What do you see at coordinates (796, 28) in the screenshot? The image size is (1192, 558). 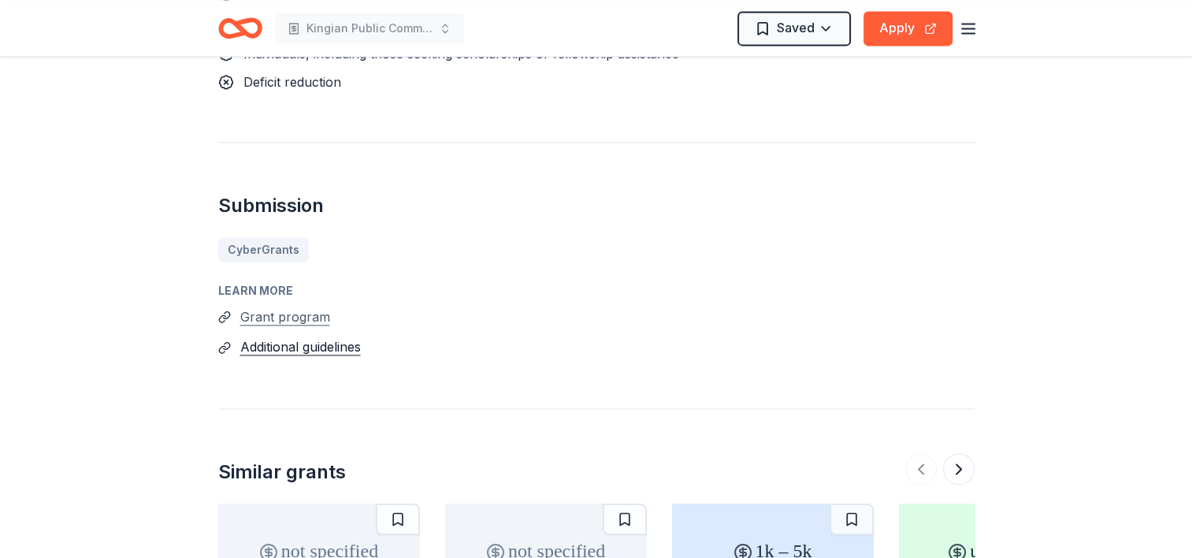 I see `span: Saved` at bounding box center [796, 28].